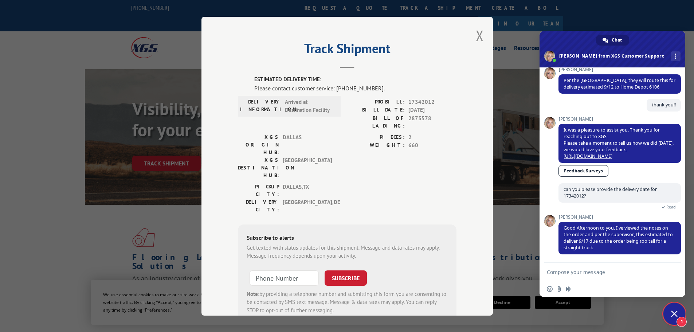  Describe the element at coordinates (583, 171) in the screenshot. I see `a: Feedback Surveys` at that location.